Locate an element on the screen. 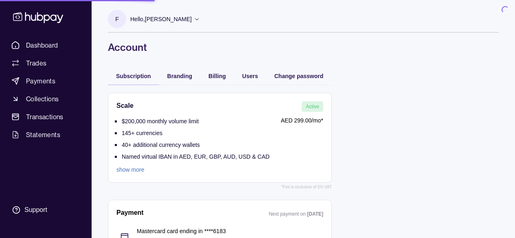  a: Trades is located at coordinates (46, 63).